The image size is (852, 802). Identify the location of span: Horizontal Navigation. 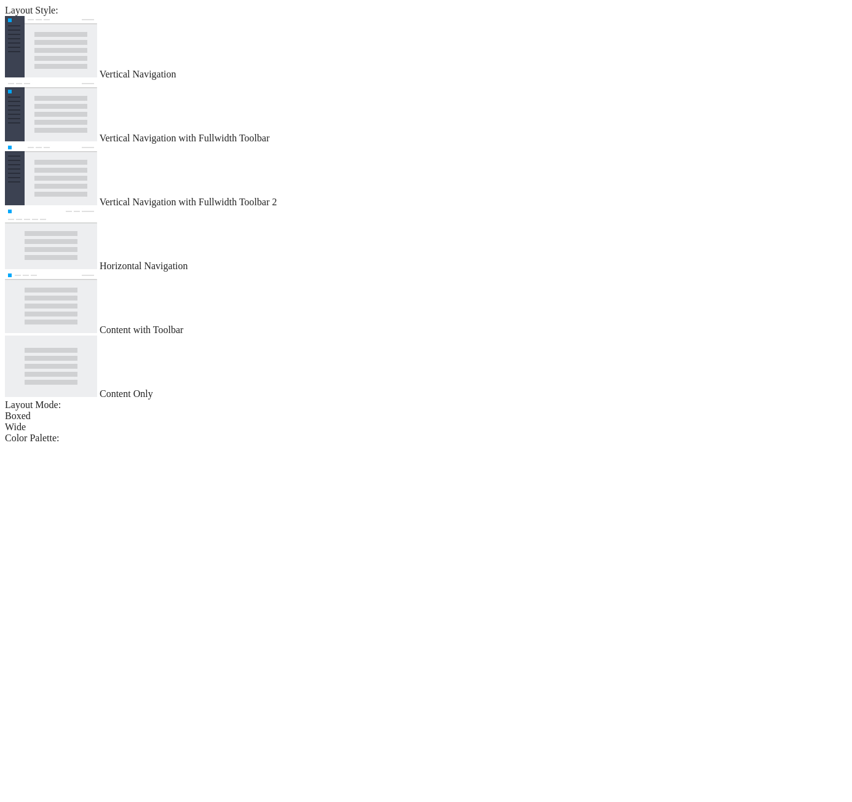
(144, 266).